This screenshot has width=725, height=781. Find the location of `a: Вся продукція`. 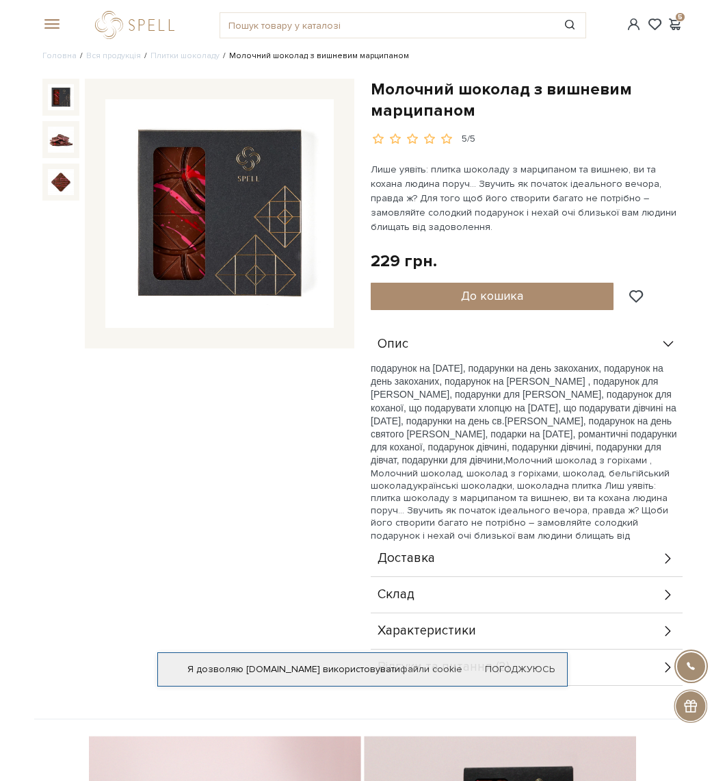

a: Вся продукція is located at coordinates (114, 55).